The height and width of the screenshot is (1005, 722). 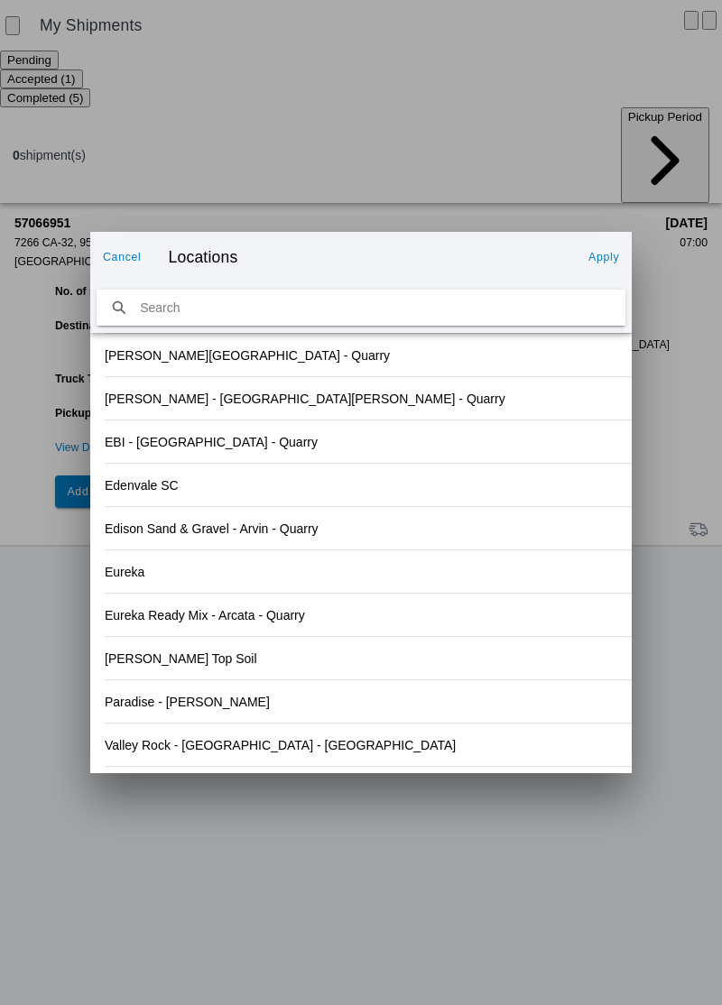 What do you see at coordinates (361, 485) in the screenshot?
I see `ion-item: Edenvale SC` at bounding box center [361, 485].